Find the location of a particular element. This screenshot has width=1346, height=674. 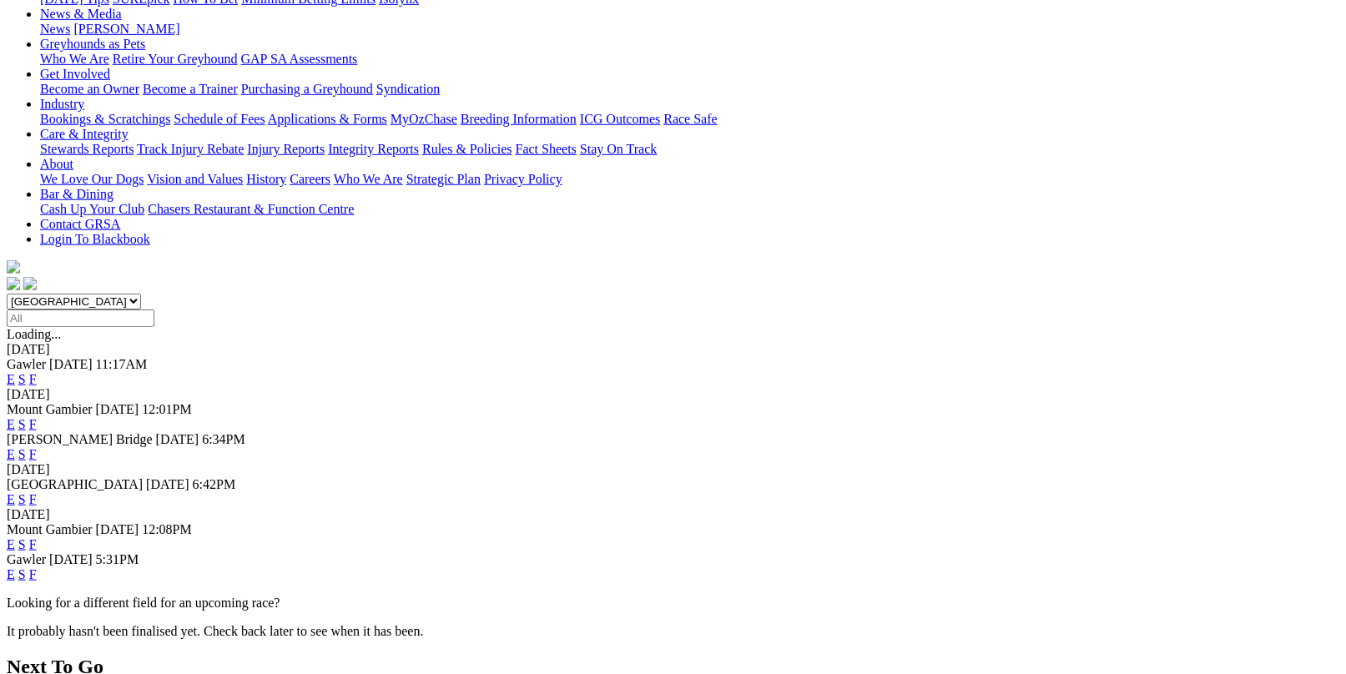

span: 11:17AM is located at coordinates (122, 364).